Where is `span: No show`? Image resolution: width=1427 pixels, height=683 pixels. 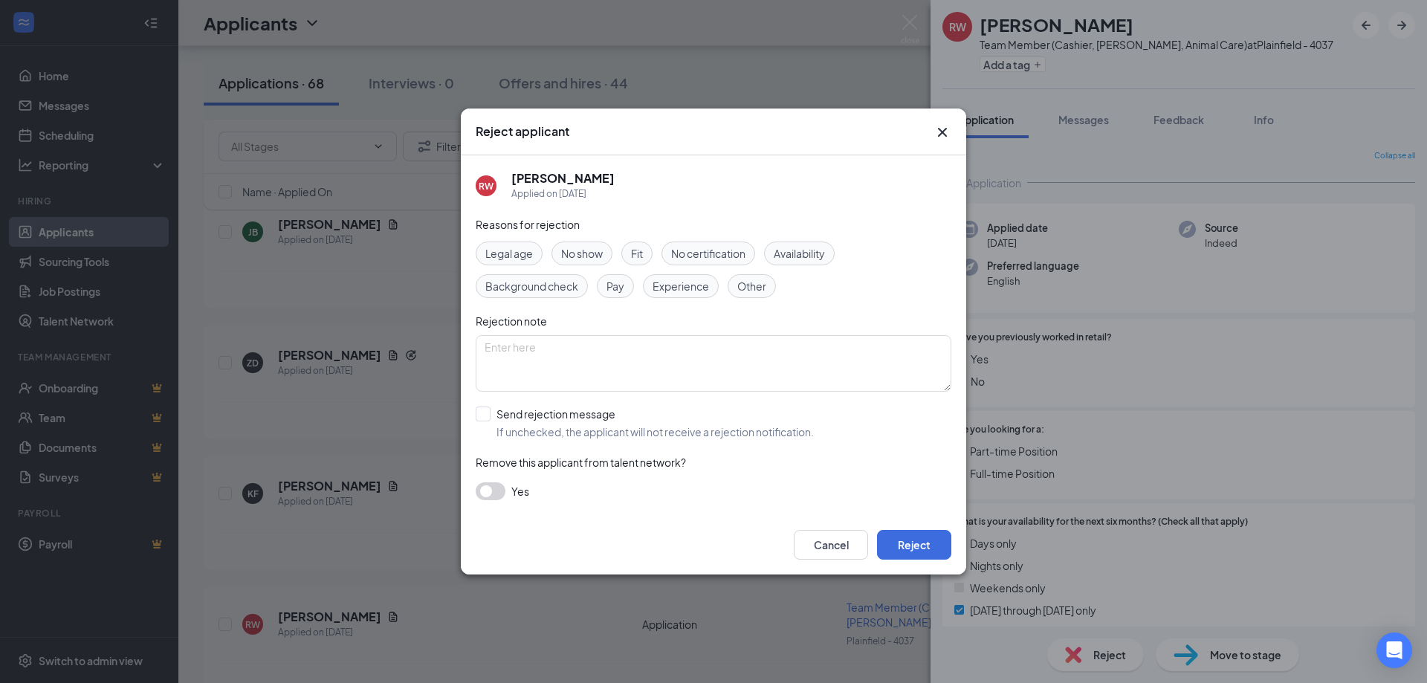 span: No show is located at coordinates (582, 254).